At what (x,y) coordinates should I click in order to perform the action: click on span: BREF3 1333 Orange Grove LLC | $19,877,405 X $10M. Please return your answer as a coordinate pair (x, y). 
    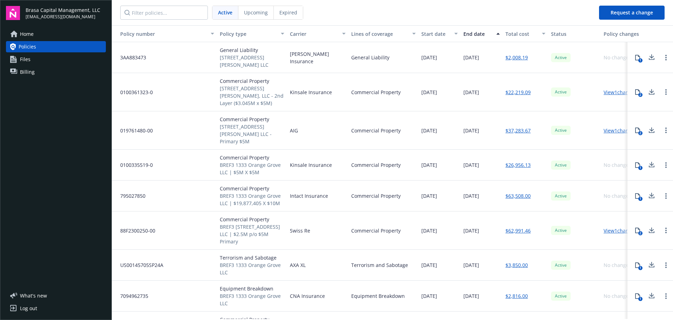
    Looking at the image, I should click on (252, 199).